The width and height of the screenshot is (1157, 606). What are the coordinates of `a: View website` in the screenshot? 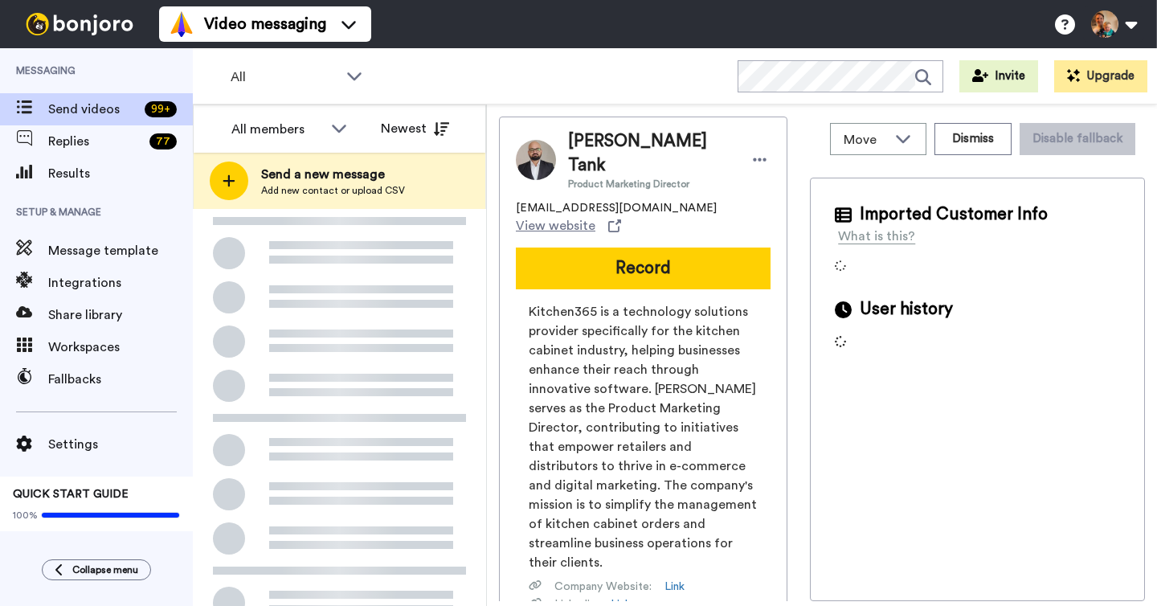 It's located at (568, 226).